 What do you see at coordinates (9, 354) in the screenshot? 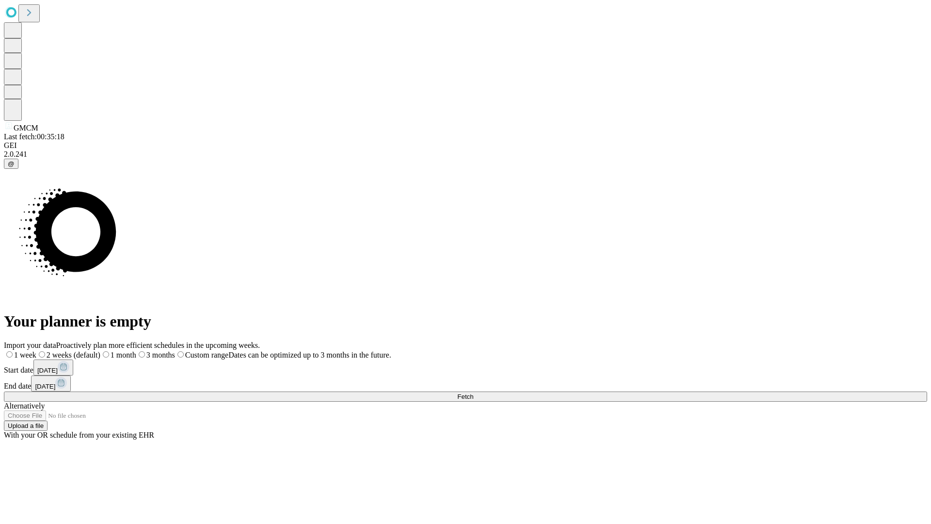
I see `input: 1 week` at bounding box center [9, 354].